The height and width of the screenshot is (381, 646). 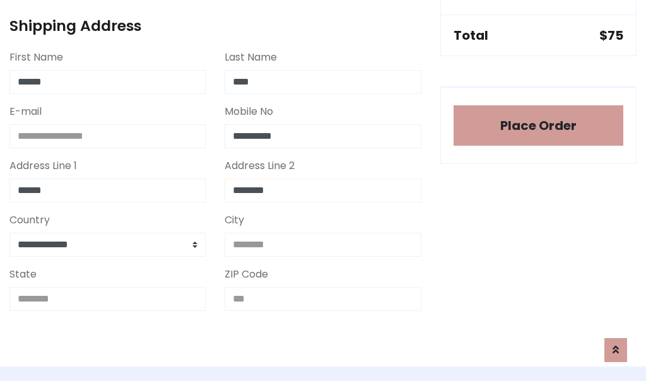 I want to click on span: 75, so click(x=615, y=35).